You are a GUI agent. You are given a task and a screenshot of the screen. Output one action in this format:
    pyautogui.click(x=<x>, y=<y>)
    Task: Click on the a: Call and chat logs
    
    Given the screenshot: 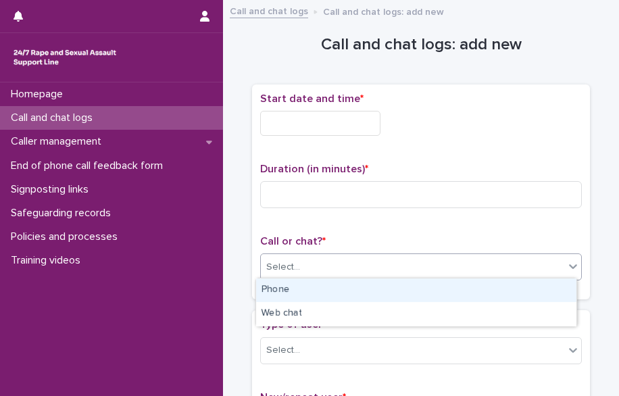 What is the action you would take?
    pyautogui.click(x=269, y=10)
    